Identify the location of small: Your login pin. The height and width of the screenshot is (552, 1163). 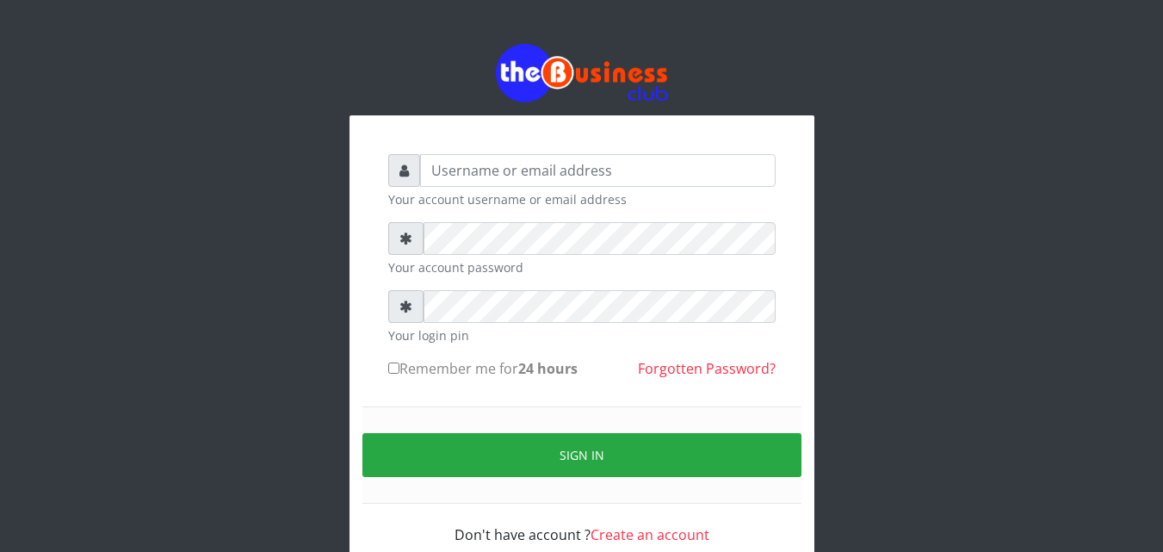
(582, 335).